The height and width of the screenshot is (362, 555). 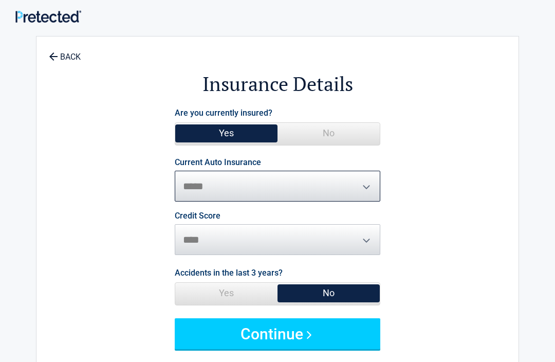 What do you see at coordinates (197, 216) in the screenshot?
I see `label: Credit Score` at bounding box center [197, 216].